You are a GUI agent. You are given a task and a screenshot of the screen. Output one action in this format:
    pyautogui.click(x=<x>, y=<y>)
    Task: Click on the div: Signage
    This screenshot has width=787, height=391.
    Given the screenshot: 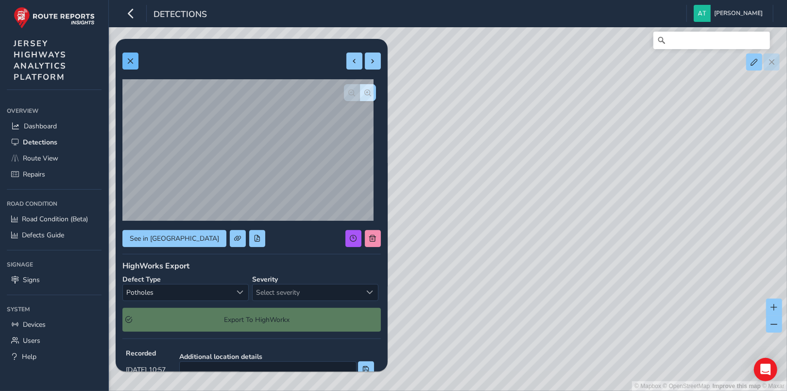 What is the action you would take?
    pyautogui.click(x=54, y=264)
    